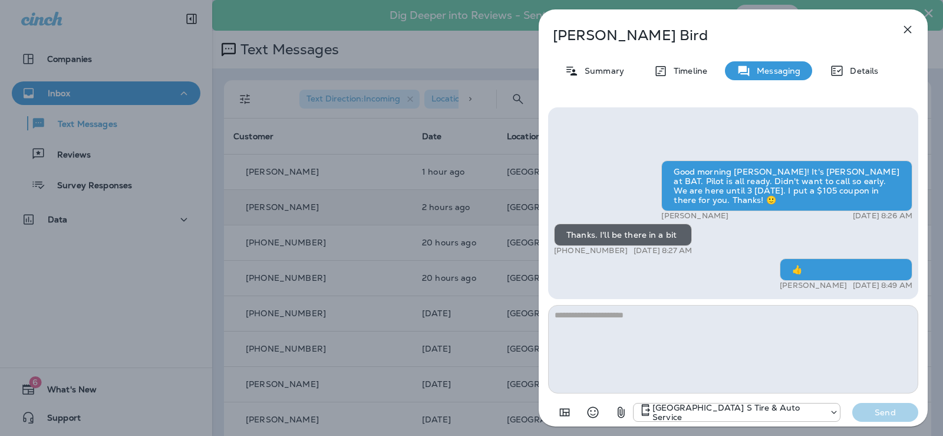 This screenshot has width=943, height=436. Describe the element at coordinates (776, 71) in the screenshot. I see `p: Messaging` at that location.